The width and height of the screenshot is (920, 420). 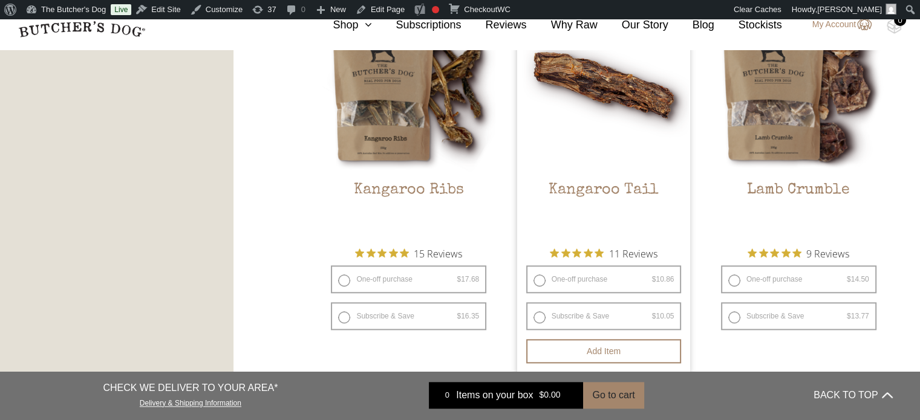 I want to click on bdi: 16.35, so click(x=468, y=316).